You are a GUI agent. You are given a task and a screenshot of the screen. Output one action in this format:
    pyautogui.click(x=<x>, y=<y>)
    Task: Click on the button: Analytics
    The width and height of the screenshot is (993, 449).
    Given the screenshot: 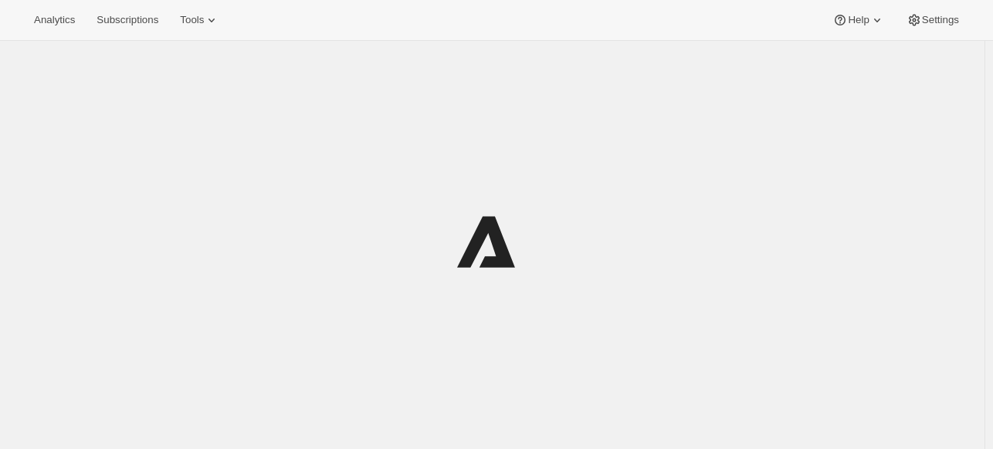 What is the action you would take?
    pyautogui.click(x=54, y=20)
    